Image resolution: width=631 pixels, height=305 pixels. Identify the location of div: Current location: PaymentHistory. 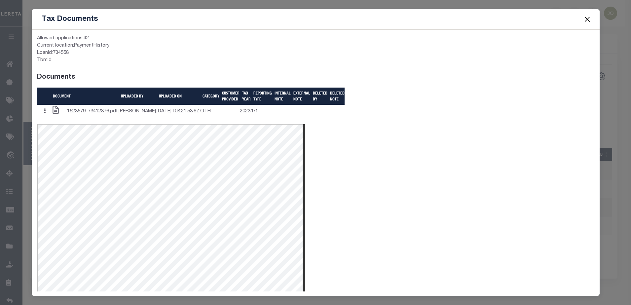
(171, 46).